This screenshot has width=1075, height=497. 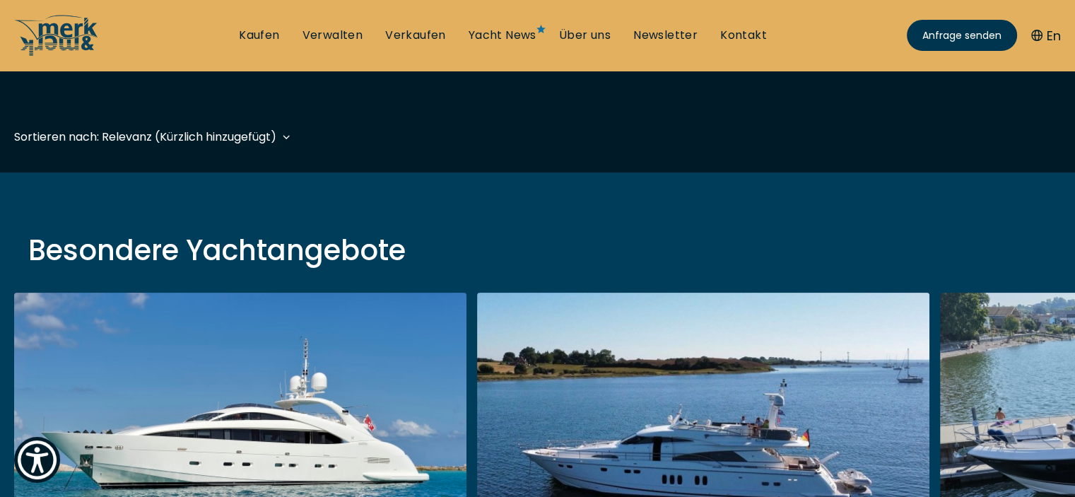 I want to click on a: Verkaufen, so click(x=416, y=35).